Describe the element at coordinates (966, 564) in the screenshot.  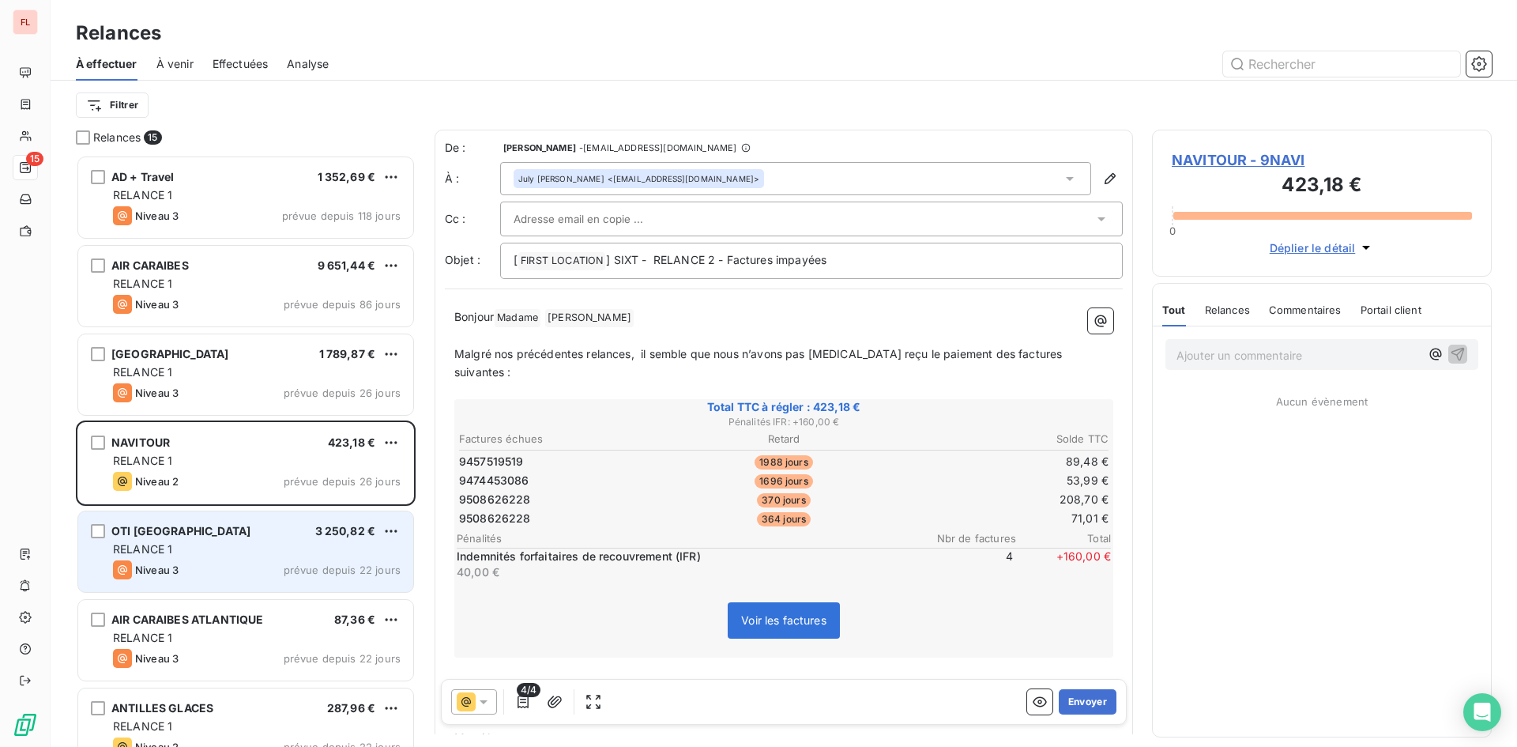
I see `span: 4` at that location.